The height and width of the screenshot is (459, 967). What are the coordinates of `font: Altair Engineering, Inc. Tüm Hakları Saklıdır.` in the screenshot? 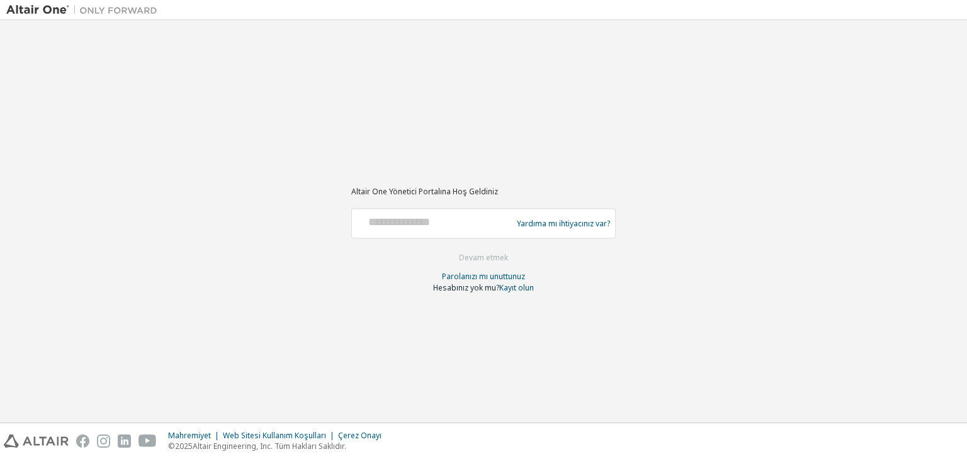 It's located at (269, 446).